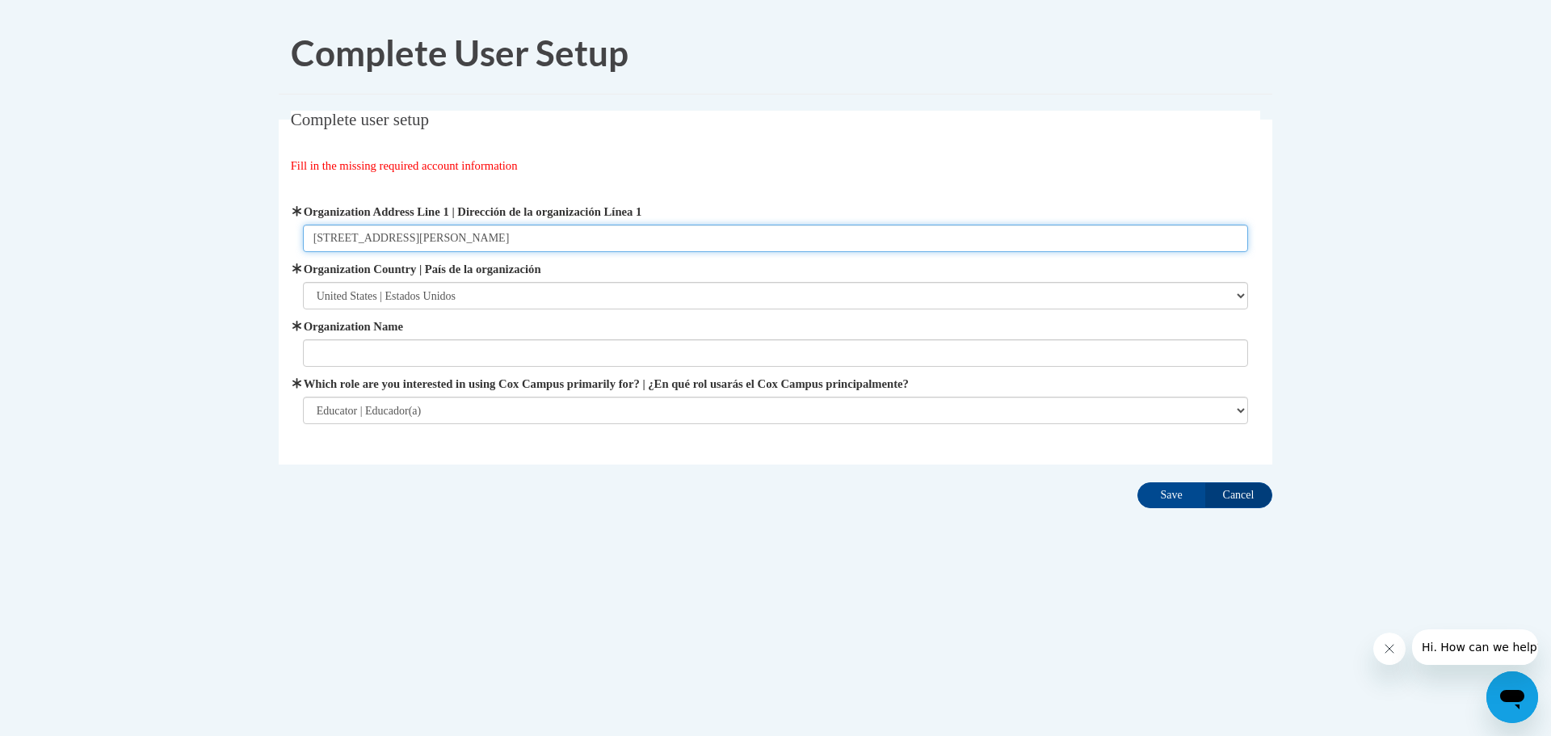 The image size is (1551, 736). Describe the element at coordinates (404, 166) in the screenshot. I see `span: Fill in the missing required account information` at that location.